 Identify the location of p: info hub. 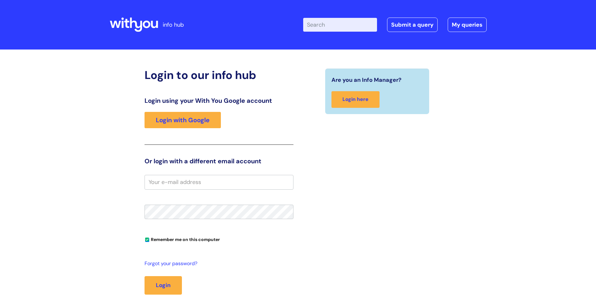
(173, 25).